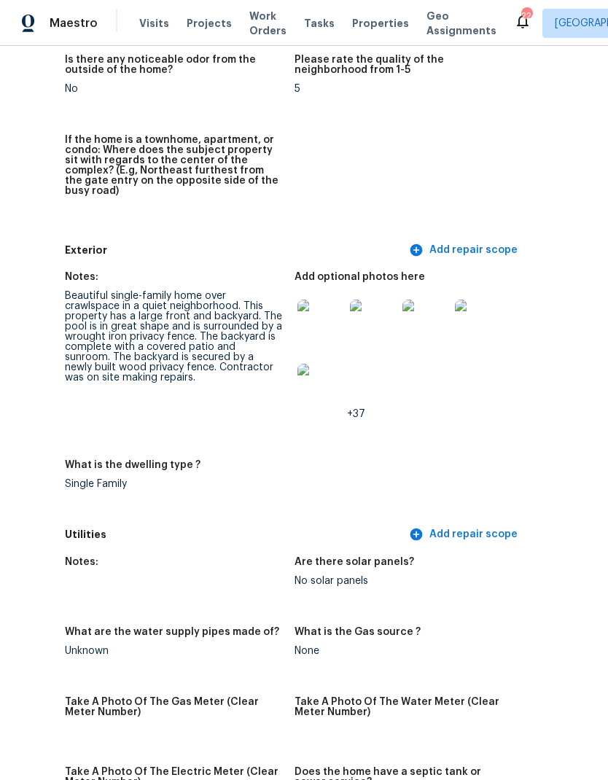  What do you see at coordinates (174, 65) in the screenshot?
I see `h5: Is there any noticeable odor from the outside of the home?` at bounding box center [174, 65].